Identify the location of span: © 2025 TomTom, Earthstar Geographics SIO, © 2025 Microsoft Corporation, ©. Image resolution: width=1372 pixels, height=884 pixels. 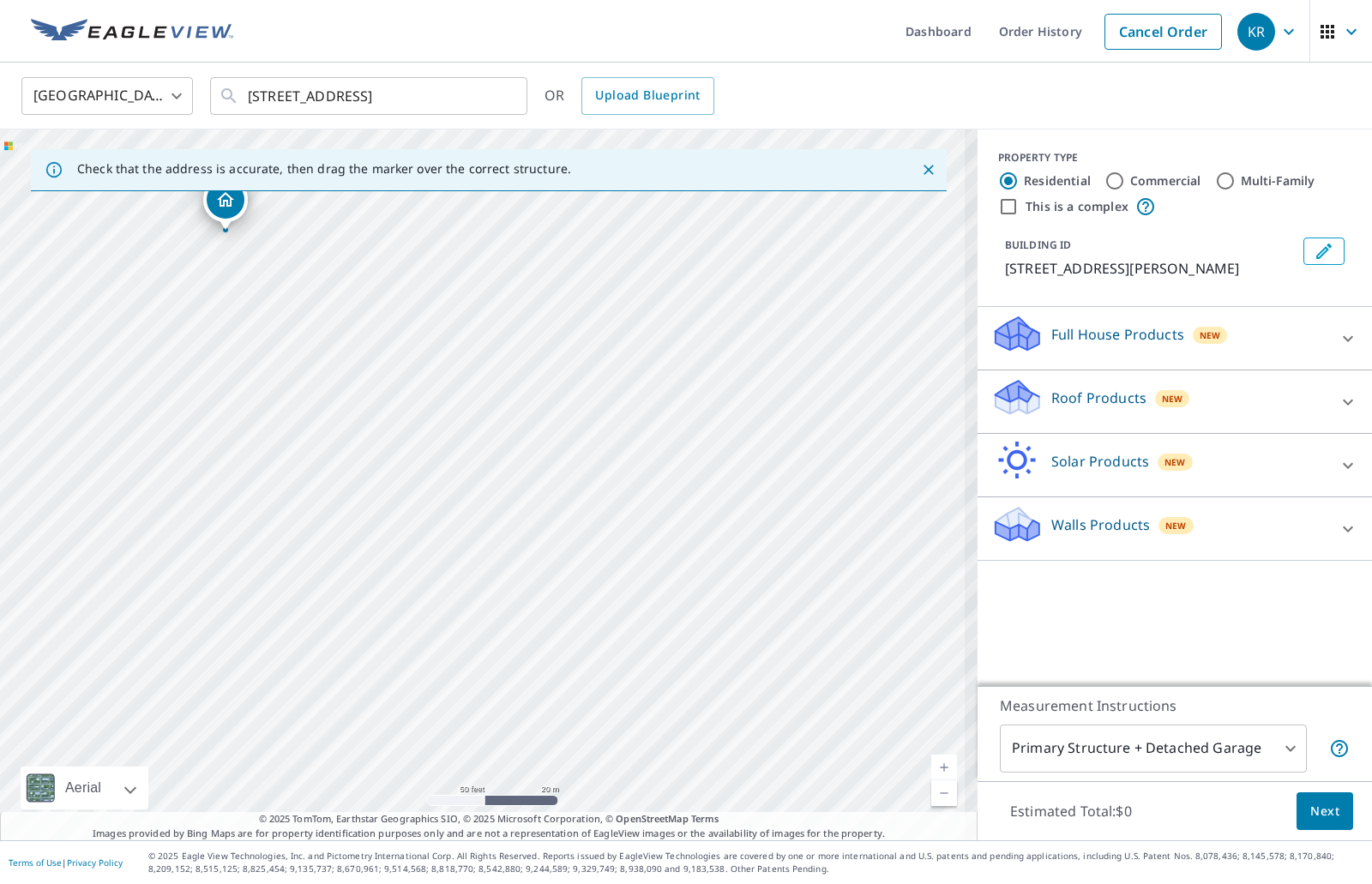
(488, 819).